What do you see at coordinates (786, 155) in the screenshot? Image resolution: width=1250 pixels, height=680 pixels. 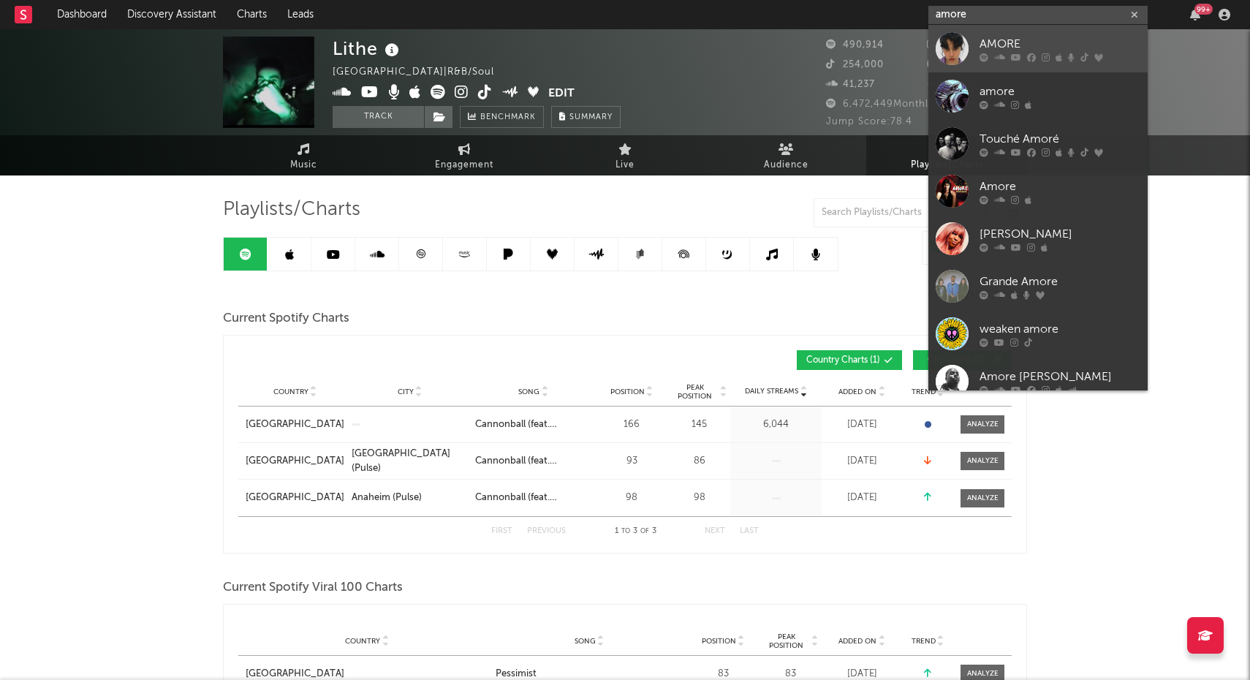 I see `a: Audience` at bounding box center [786, 155].